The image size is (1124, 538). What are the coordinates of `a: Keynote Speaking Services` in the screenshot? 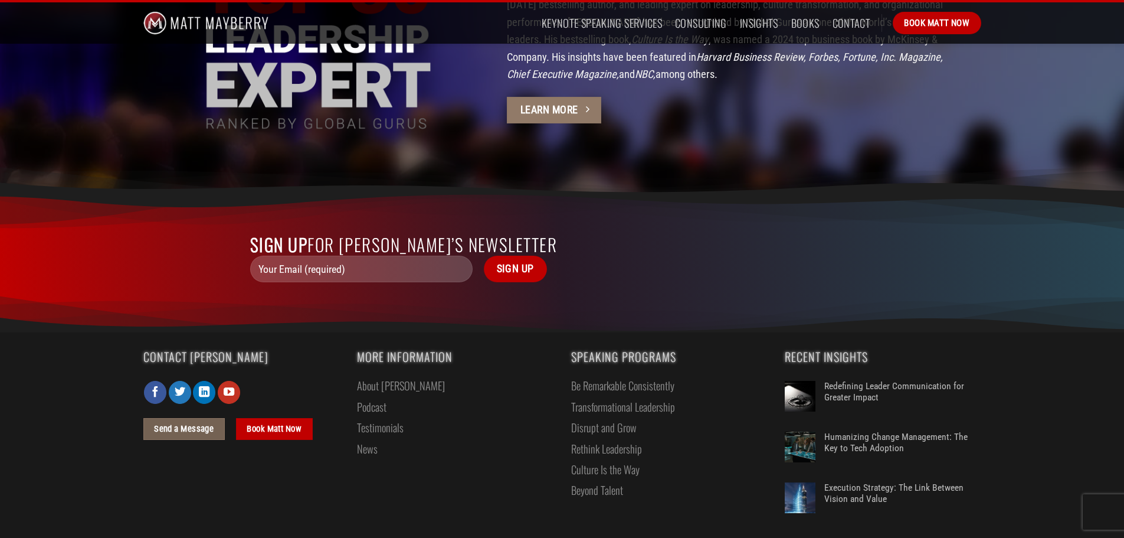 It's located at (602, 23).